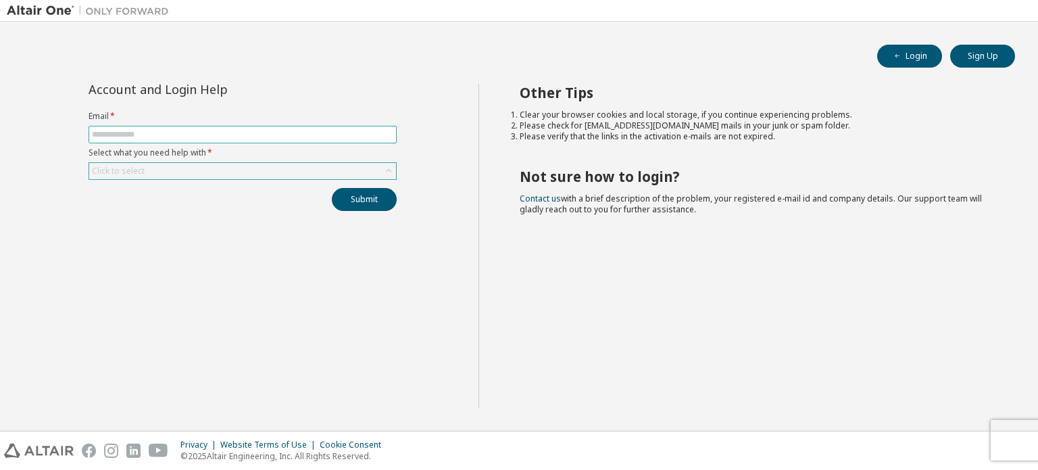  I want to click on img: linkedin.svg, so click(133, 450).